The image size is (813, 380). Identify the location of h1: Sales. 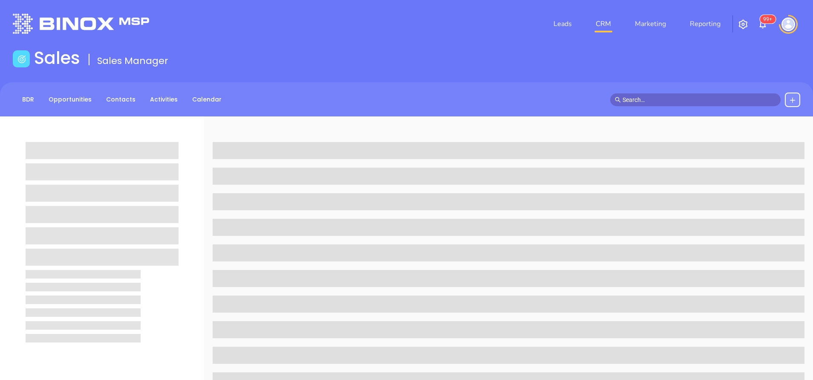
(57, 58).